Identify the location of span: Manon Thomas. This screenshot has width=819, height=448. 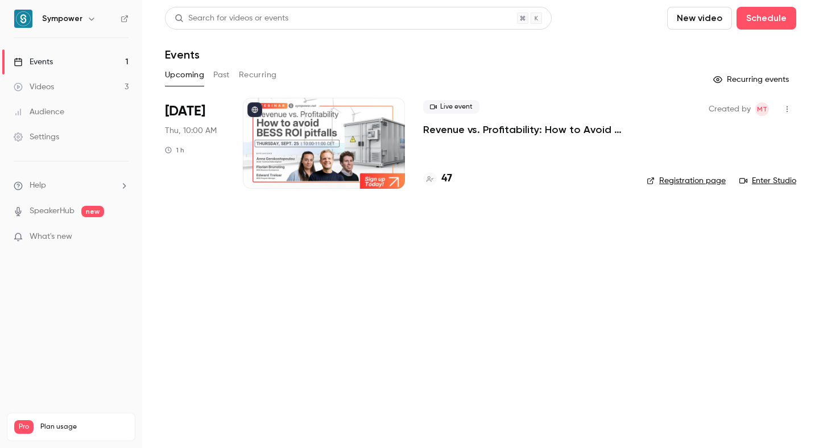
(762, 109).